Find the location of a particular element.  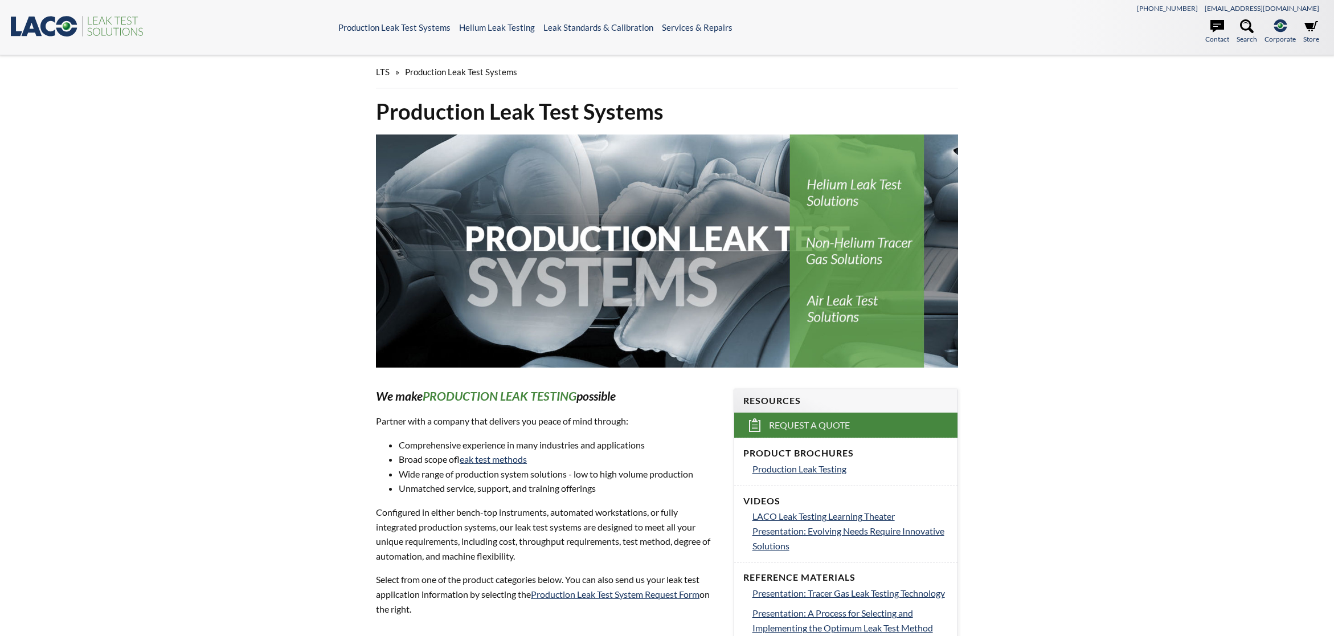

span: Production Leak Testing is located at coordinates (799, 468).